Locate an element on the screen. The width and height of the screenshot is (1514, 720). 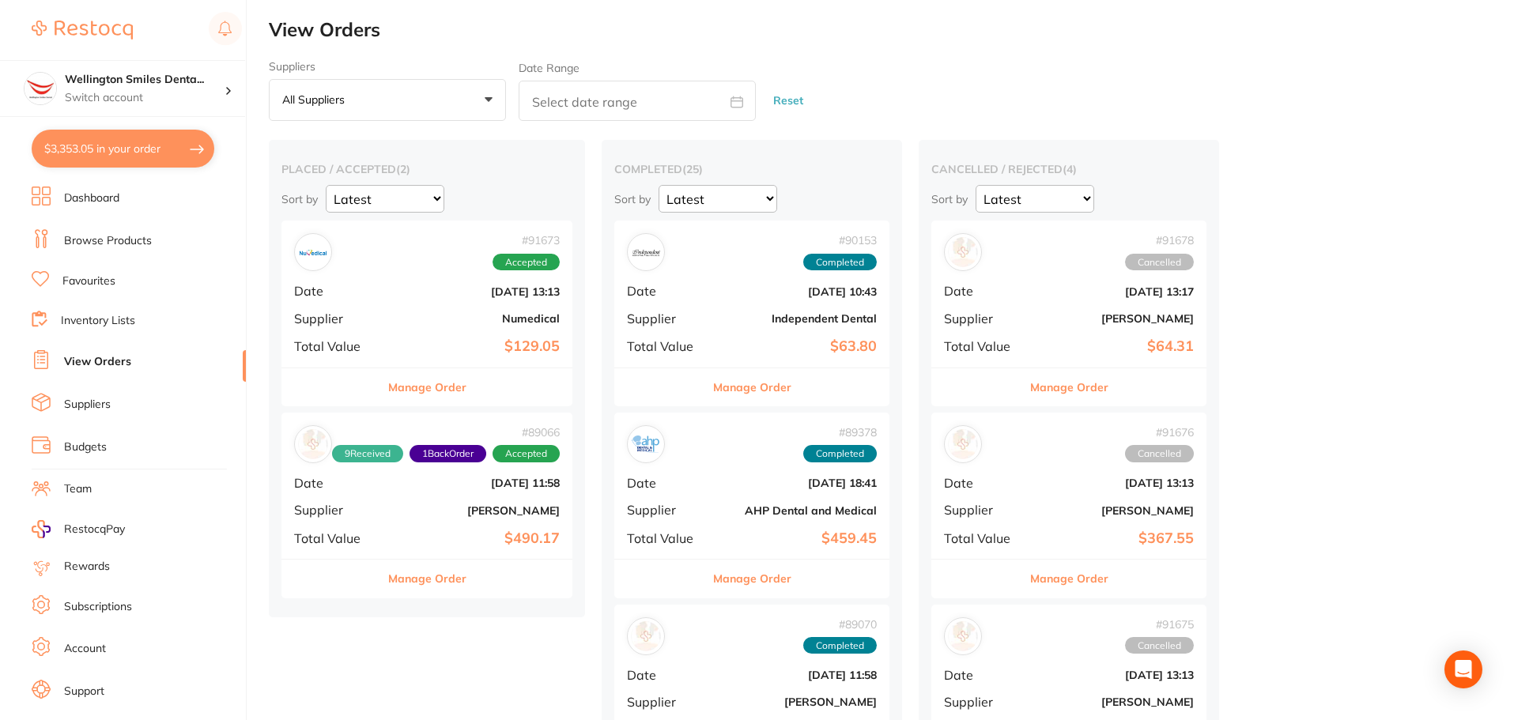
a: Support is located at coordinates (84, 692).